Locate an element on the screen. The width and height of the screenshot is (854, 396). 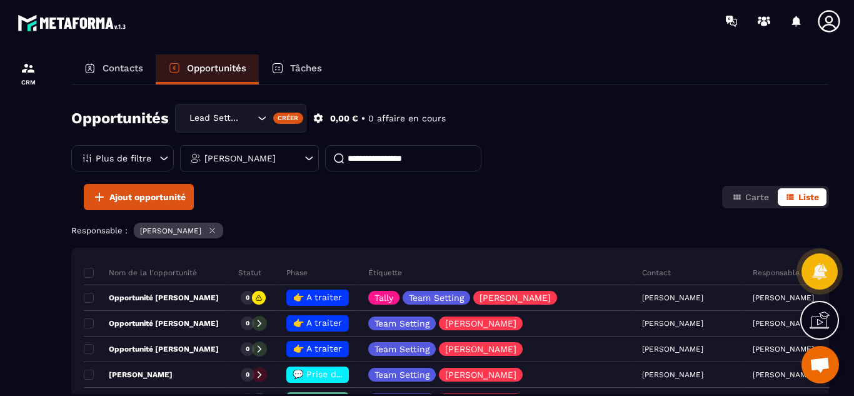
button: Liste is located at coordinates (802, 197).